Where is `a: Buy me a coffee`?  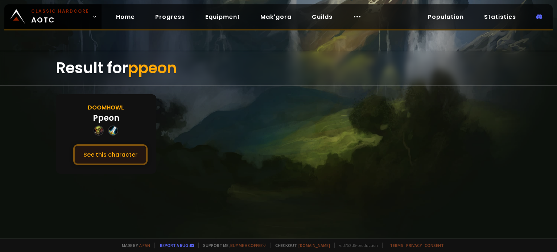
a: Buy me a coffee is located at coordinates (248, 245).